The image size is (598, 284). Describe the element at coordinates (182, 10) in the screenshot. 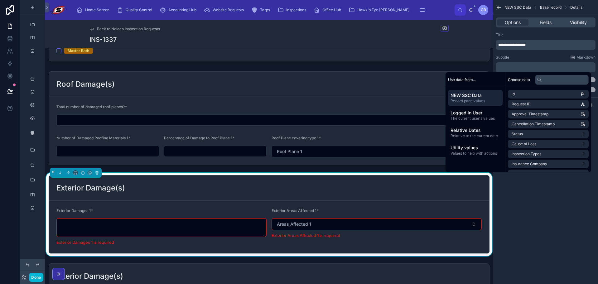

I see `span: Accounting Hub` at that location.